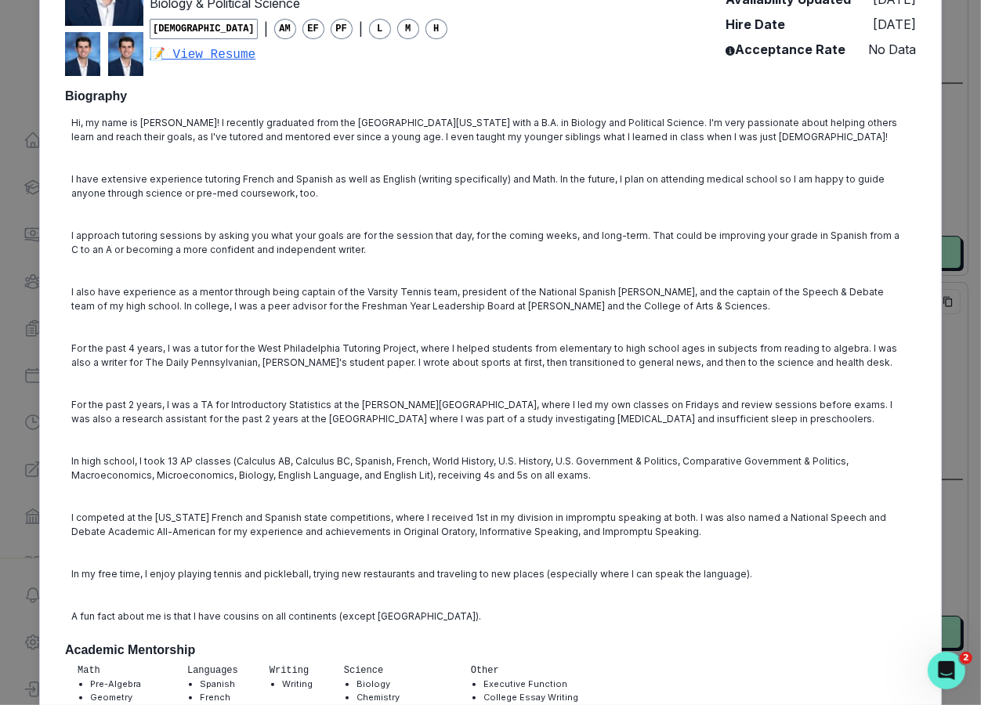  I want to click on p: No Data, so click(892, 49).